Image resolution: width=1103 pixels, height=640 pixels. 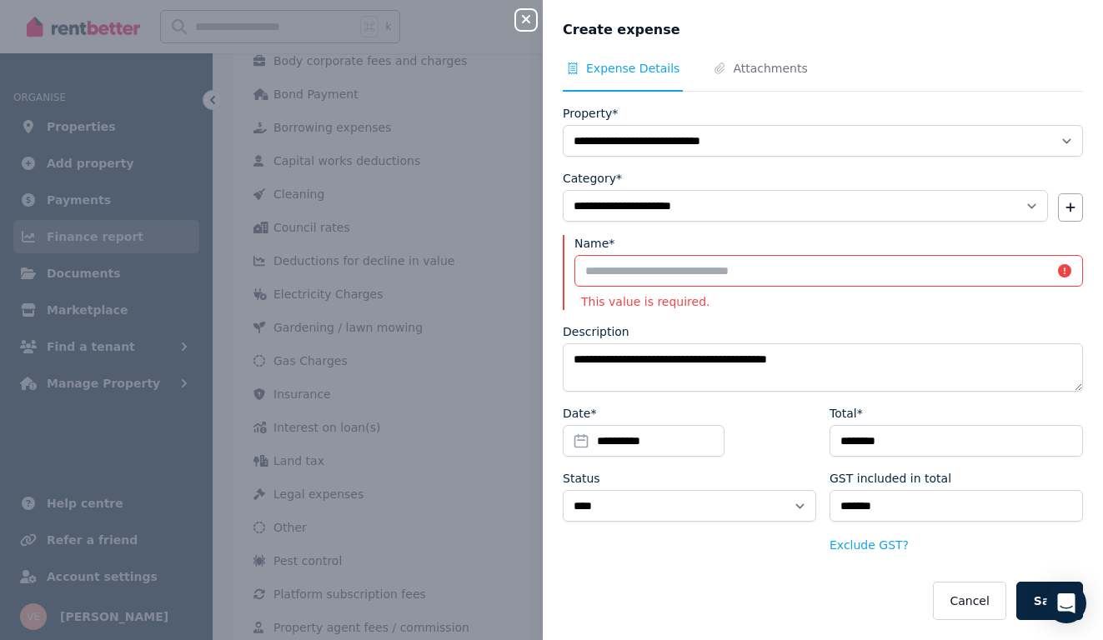 What do you see at coordinates (770, 68) in the screenshot?
I see `span: Attachments` at bounding box center [770, 68].